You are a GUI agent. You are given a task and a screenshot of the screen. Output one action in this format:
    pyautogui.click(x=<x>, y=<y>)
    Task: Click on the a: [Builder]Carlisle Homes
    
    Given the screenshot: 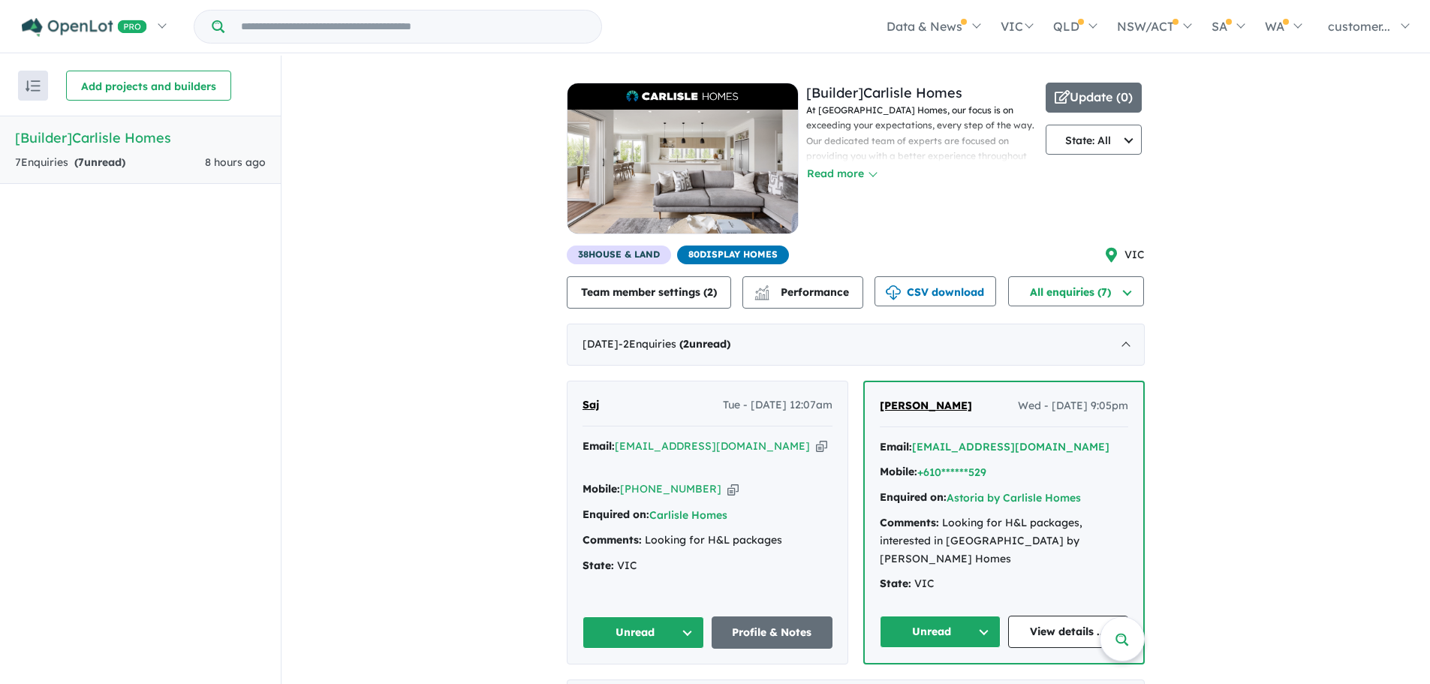 What is the action you would take?
    pyautogui.click(x=884, y=92)
    